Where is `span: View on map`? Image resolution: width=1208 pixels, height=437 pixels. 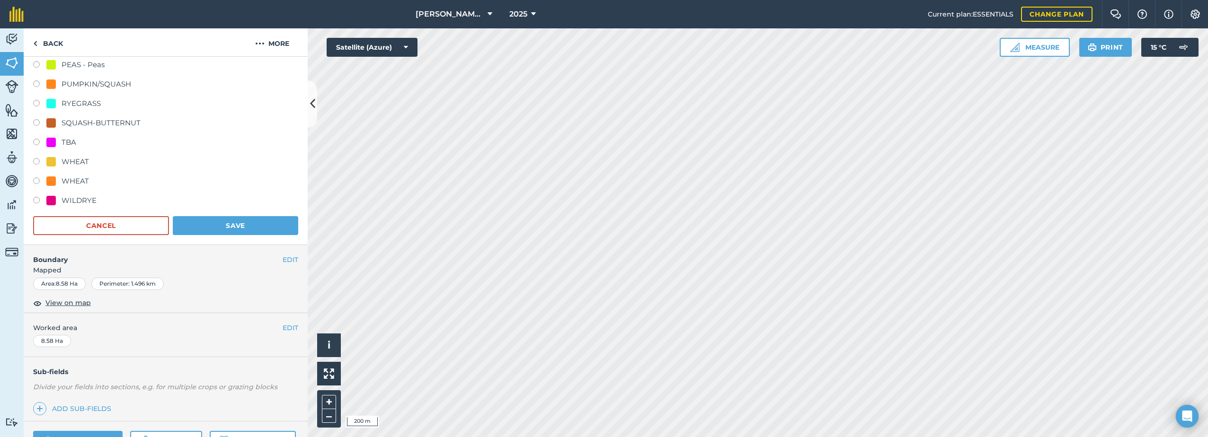 span: View on map is located at coordinates (68, 303).